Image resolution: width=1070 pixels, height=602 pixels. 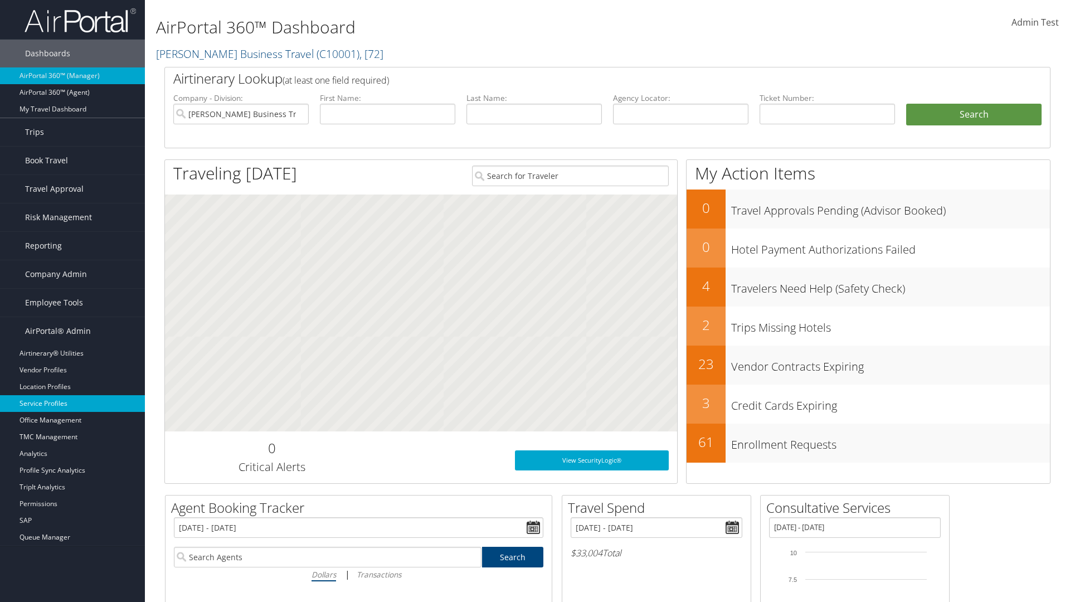 I want to click on span: Travel Approval, so click(x=54, y=189).